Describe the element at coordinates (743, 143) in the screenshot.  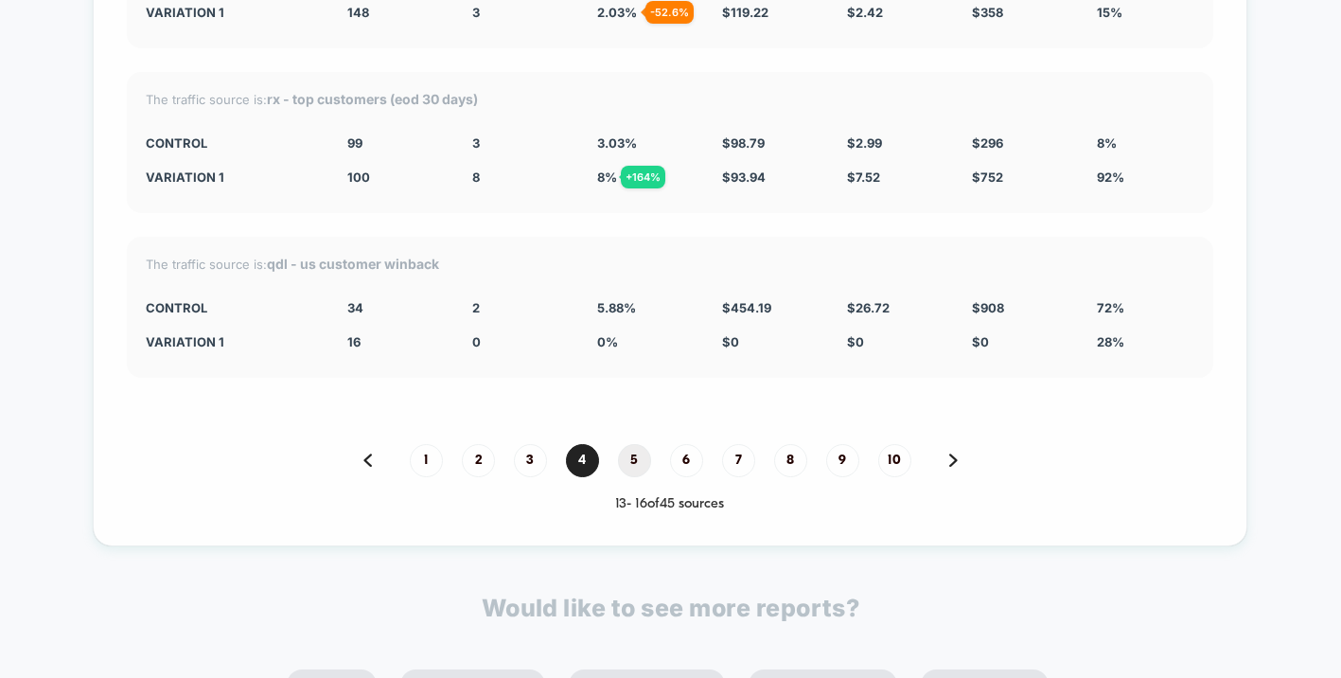
I see `span: $ 98.79` at that location.